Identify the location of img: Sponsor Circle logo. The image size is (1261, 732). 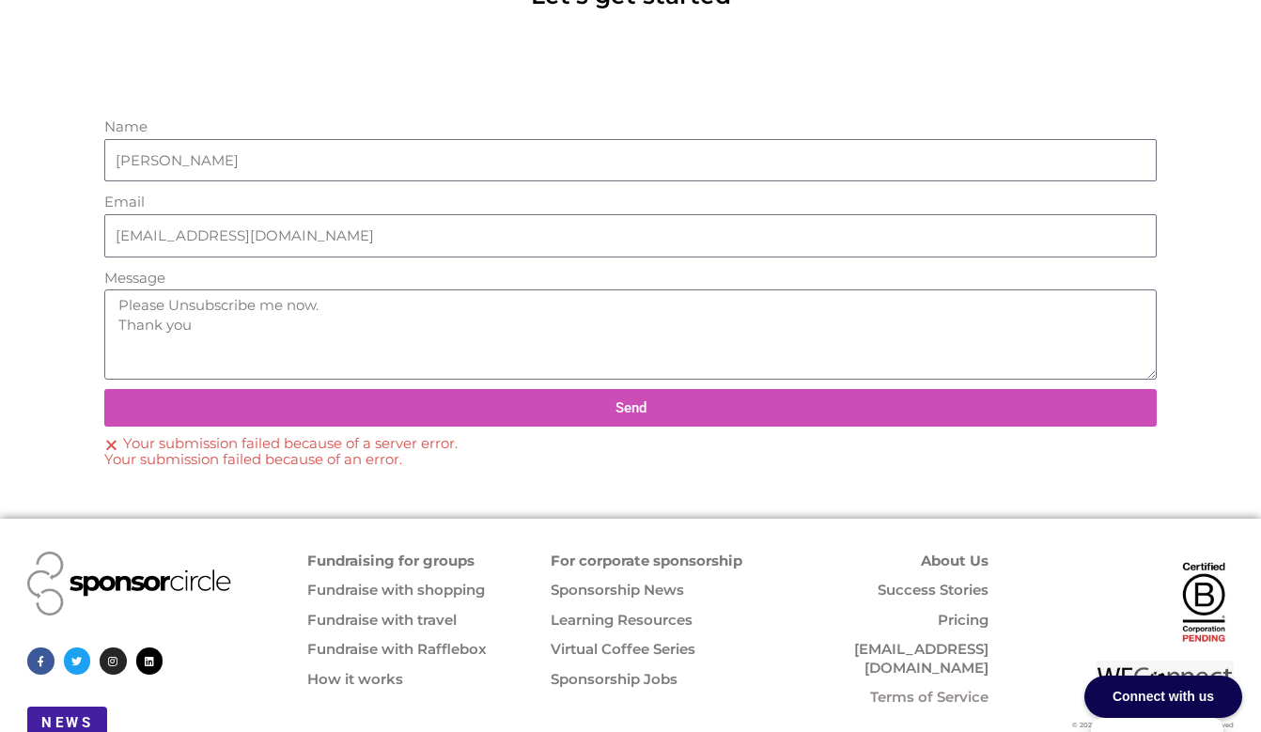
(129, 584).